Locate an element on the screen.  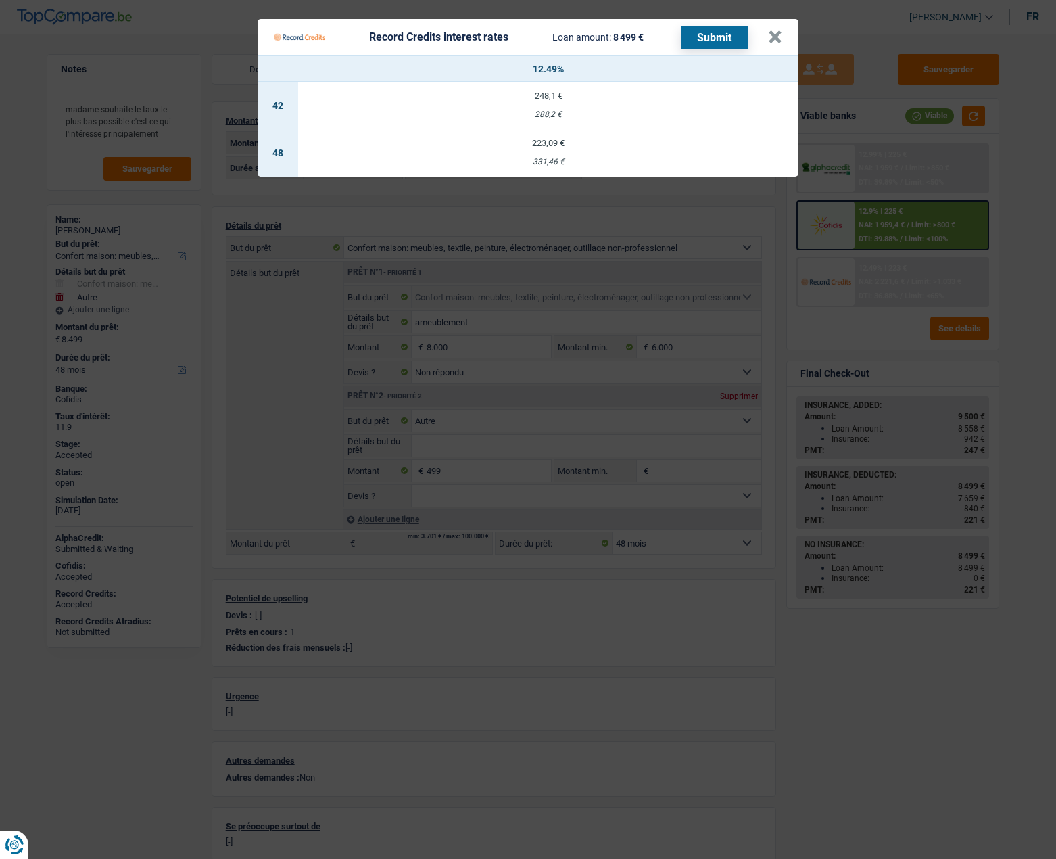
span: Loan amount: is located at coordinates (581, 37).